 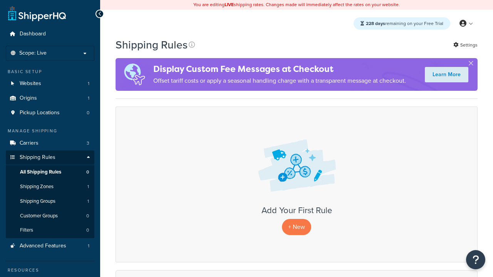 What do you see at coordinates (50, 98) in the screenshot?
I see `li: Origins` at bounding box center [50, 98].